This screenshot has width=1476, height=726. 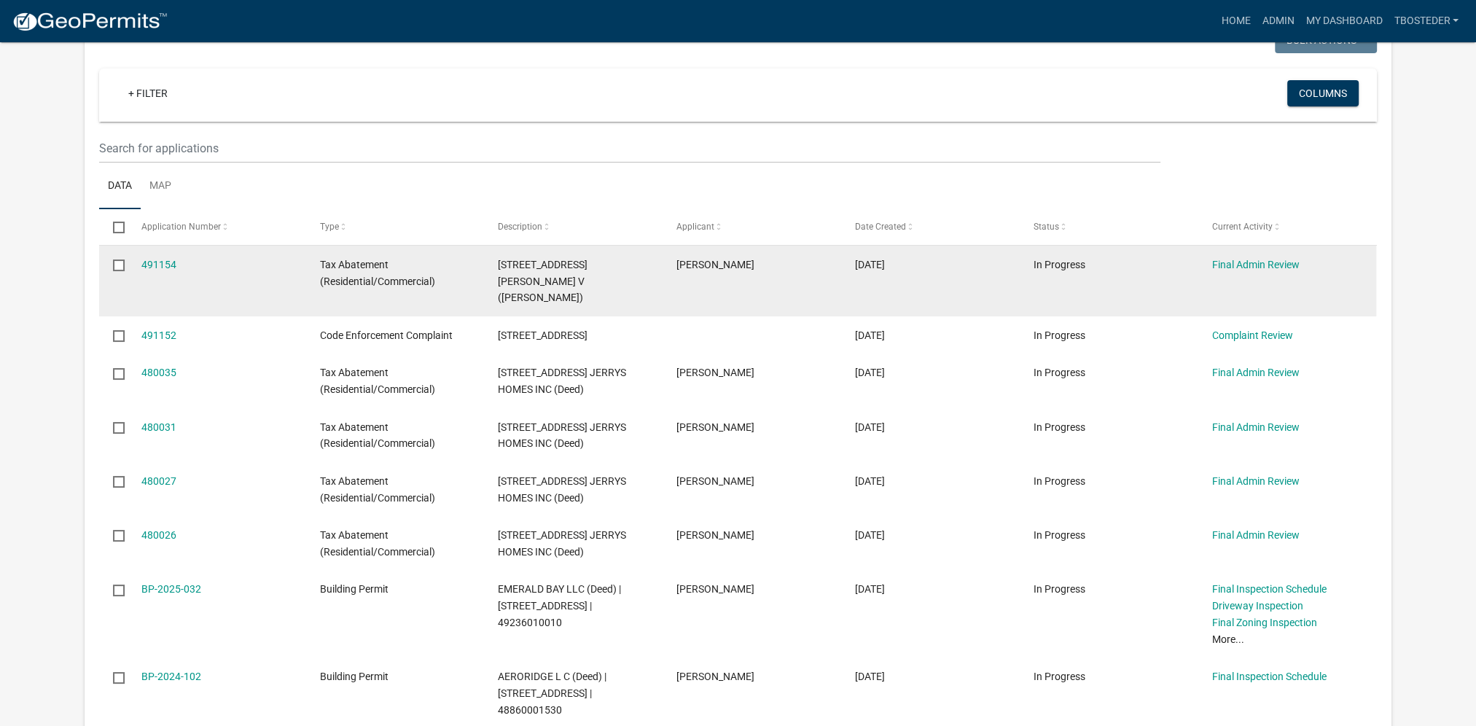 What do you see at coordinates (216, 227) in the screenshot?
I see `datatable-header-cell: Application Number` at bounding box center [216, 227].